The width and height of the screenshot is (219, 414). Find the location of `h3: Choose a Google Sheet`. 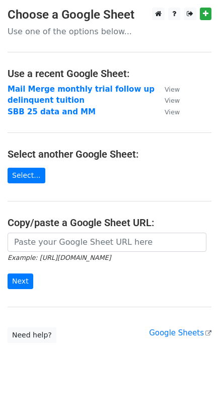

h3: Choose a Google Sheet is located at coordinates (109, 15).